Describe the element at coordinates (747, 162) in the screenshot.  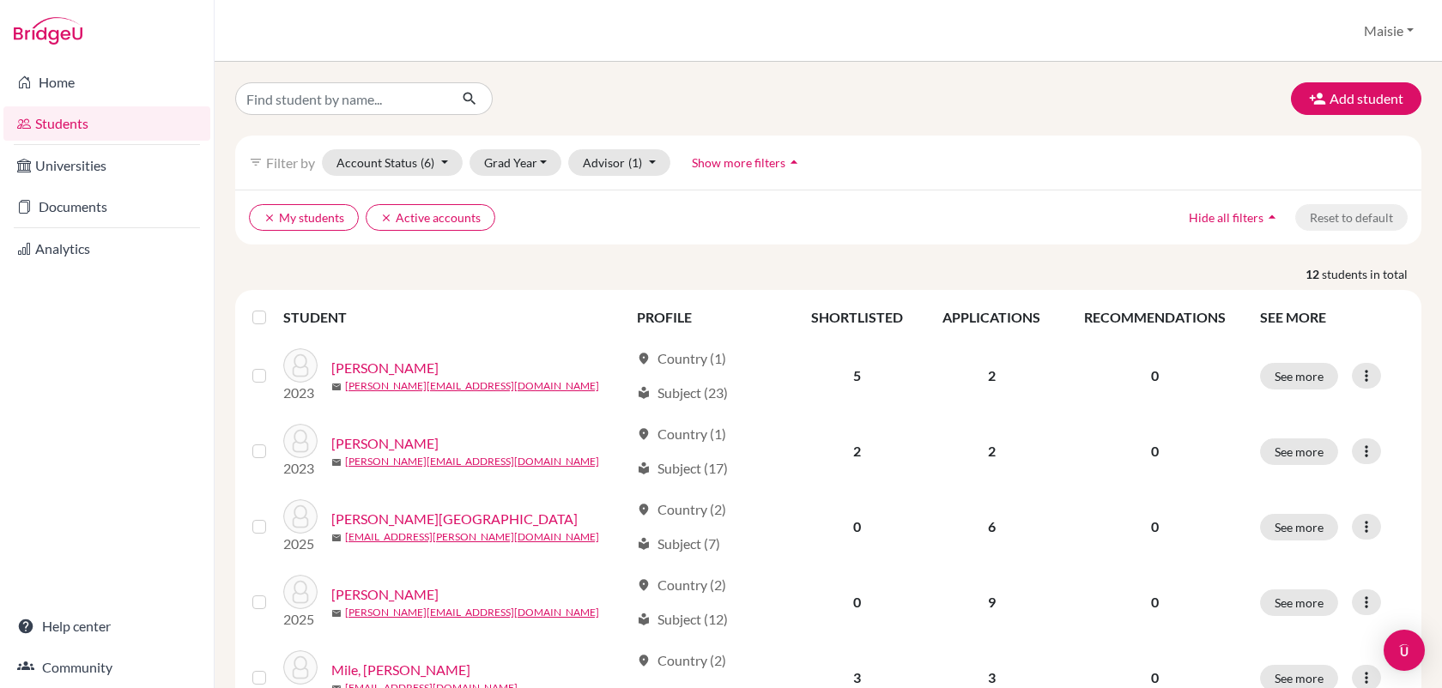
I see `button: Show more filtersarrow_drop_up` at that location.